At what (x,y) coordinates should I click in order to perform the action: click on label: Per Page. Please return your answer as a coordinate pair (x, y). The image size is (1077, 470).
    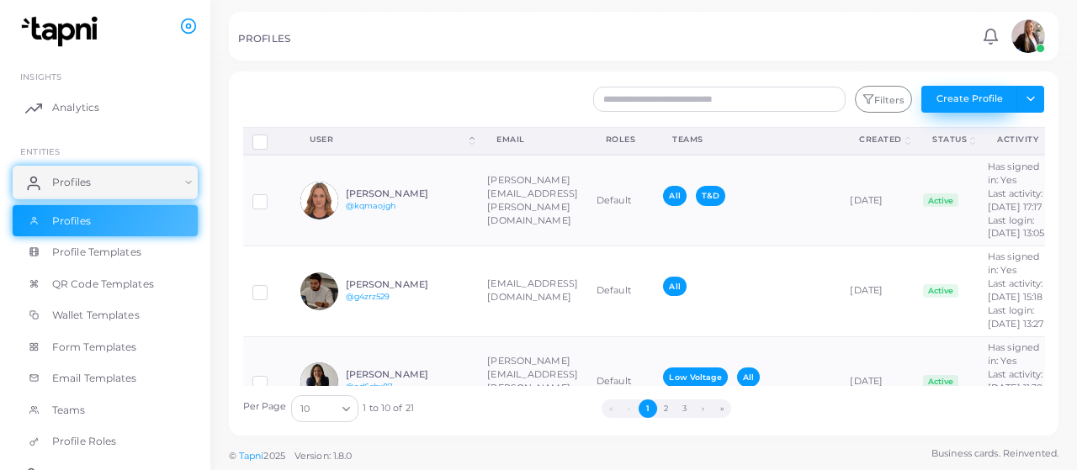
    Looking at the image, I should click on (265, 407).